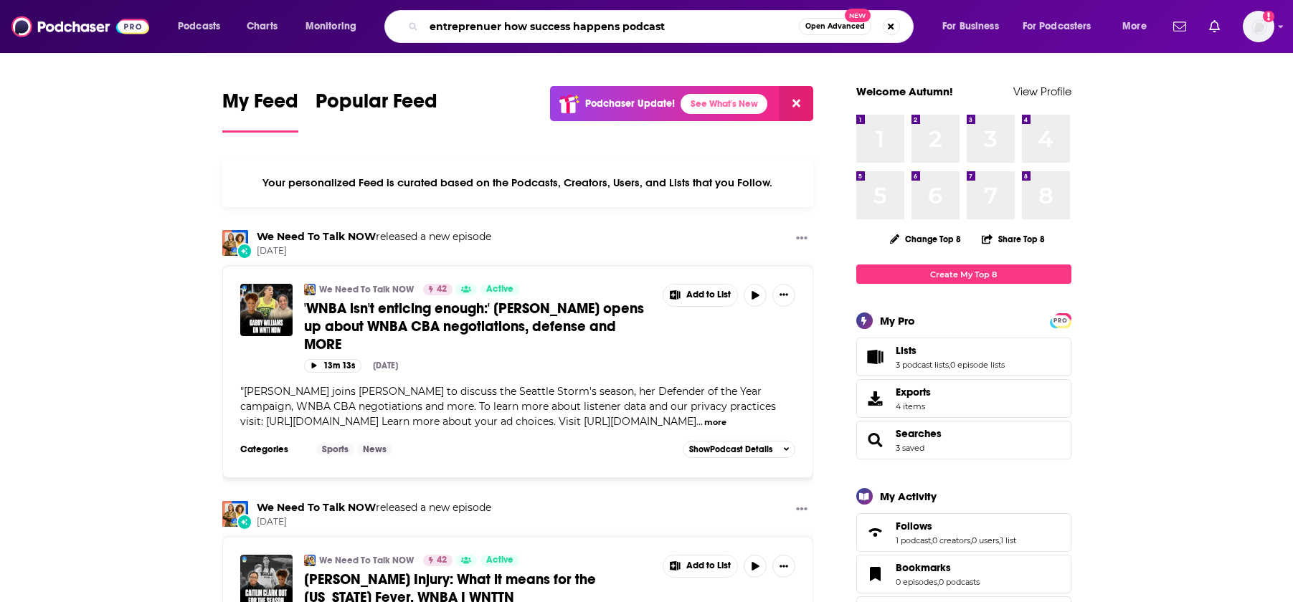  What do you see at coordinates (904, 91) in the screenshot?
I see `a: Welcome Autumn!` at bounding box center [904, 91].